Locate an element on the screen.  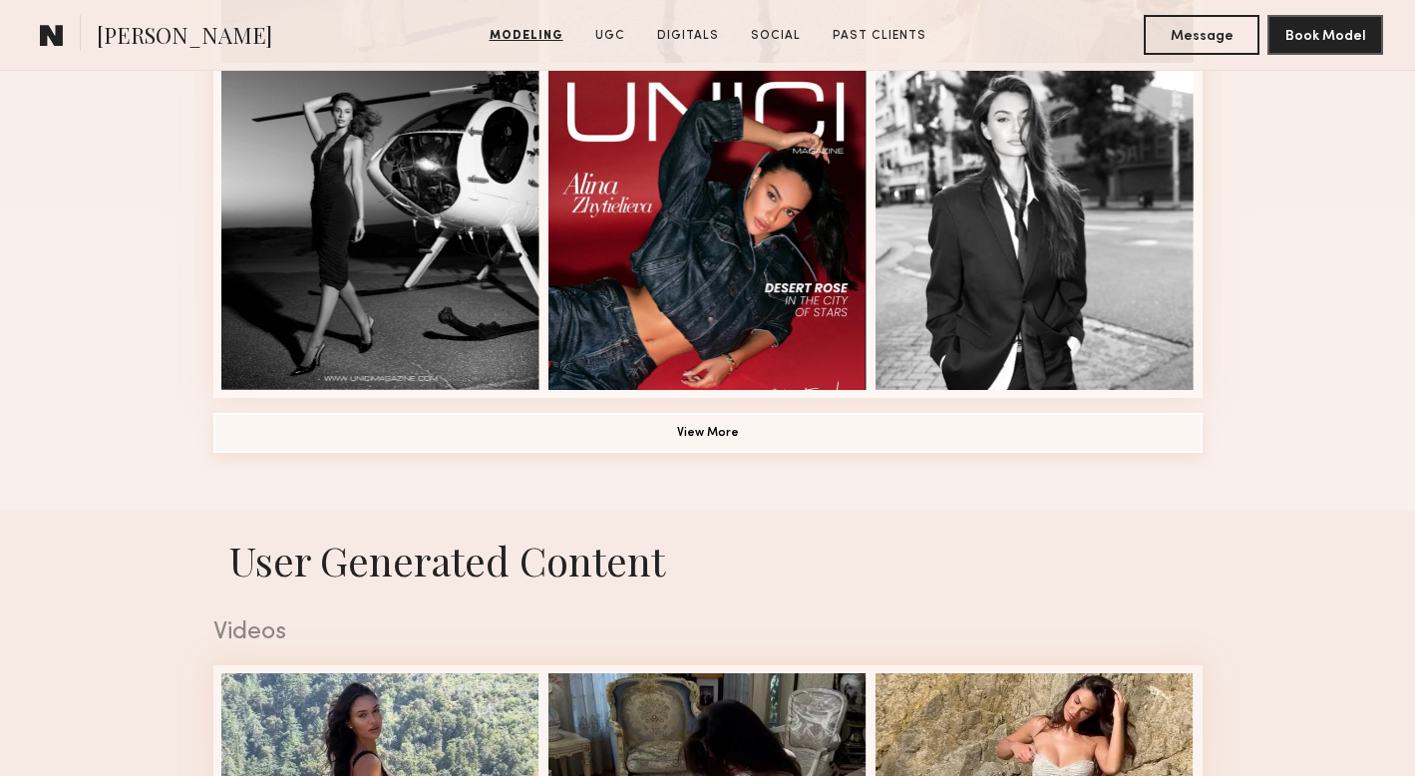
button: Book Model is located at coordinates (1325, 35).